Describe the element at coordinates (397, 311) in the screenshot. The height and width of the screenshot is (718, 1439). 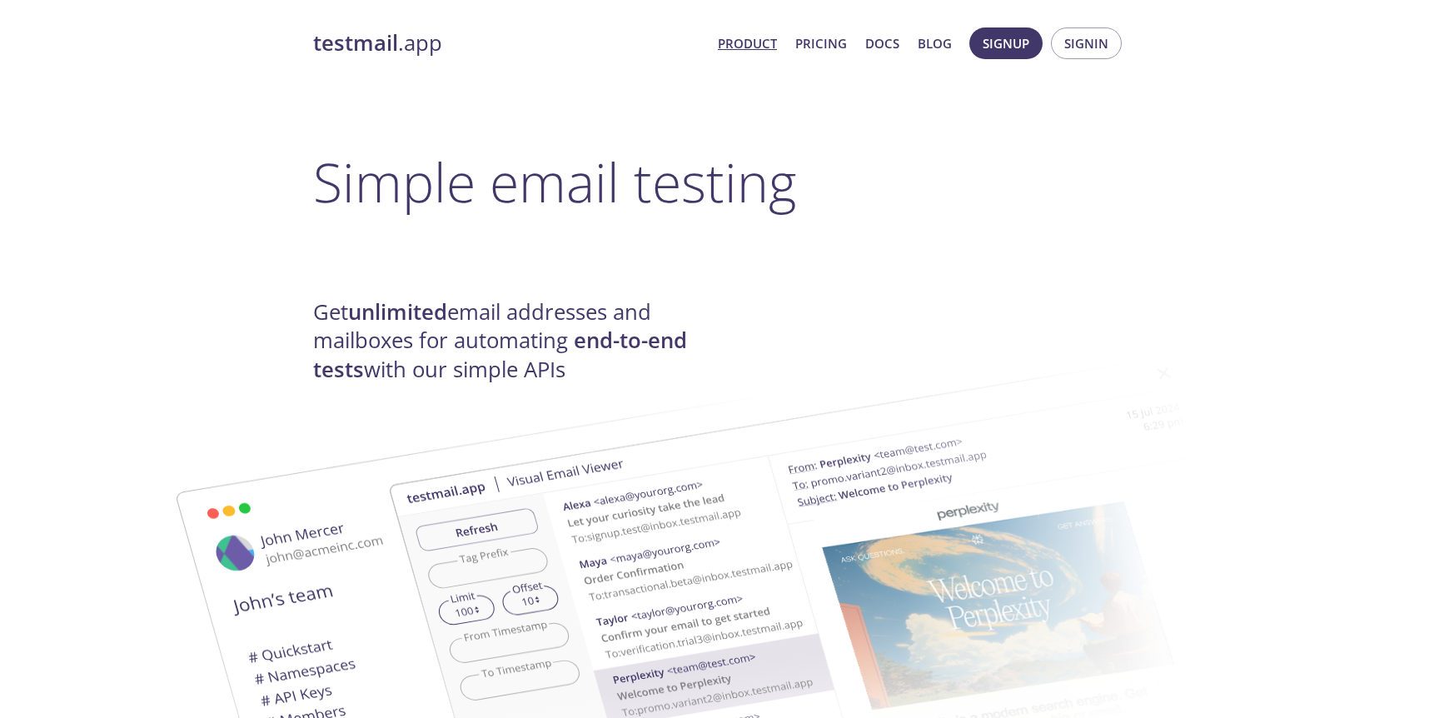
I see `strong: unlimited` at that location.